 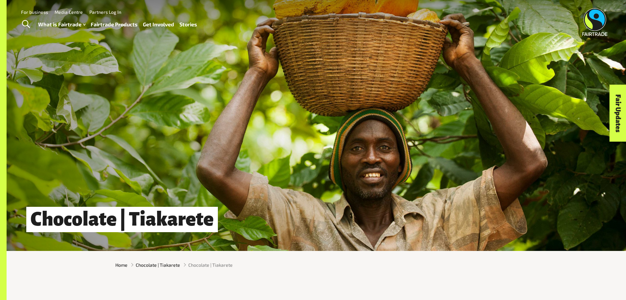 I want to click on a: Partners Log In, so click(x=105, y=12).